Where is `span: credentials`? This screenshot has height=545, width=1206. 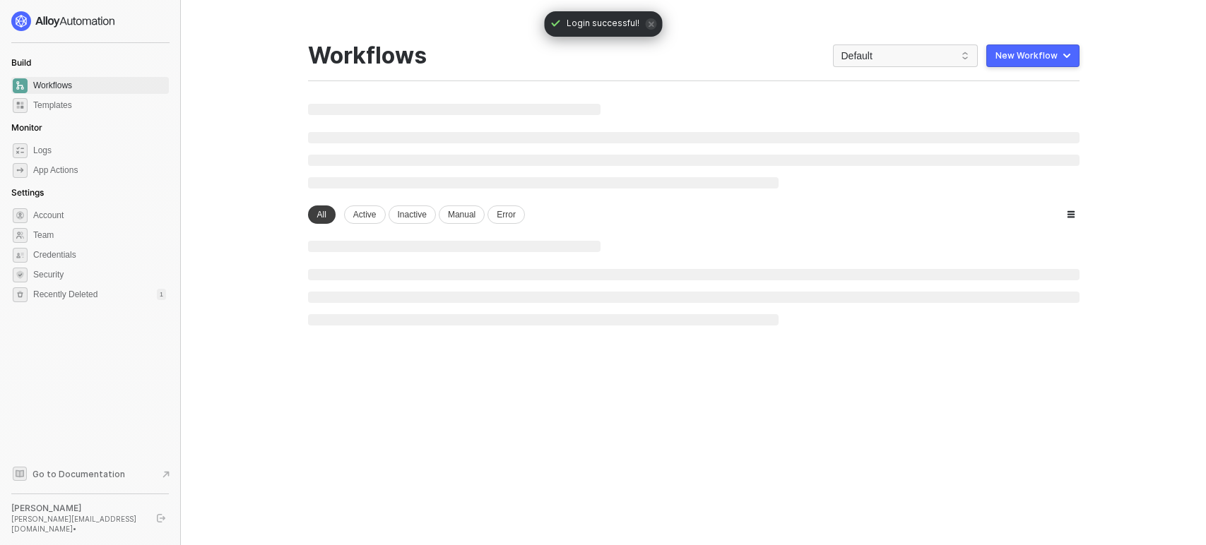 span: credentials is located at coordinates (20, 255).